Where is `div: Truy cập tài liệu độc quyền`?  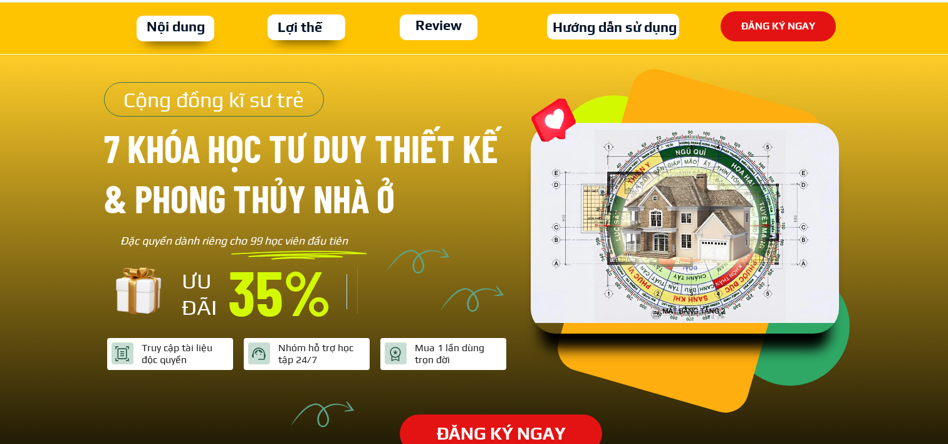 div: Truy cập tài liệu độc quyền is located at coordinates (186, 353).